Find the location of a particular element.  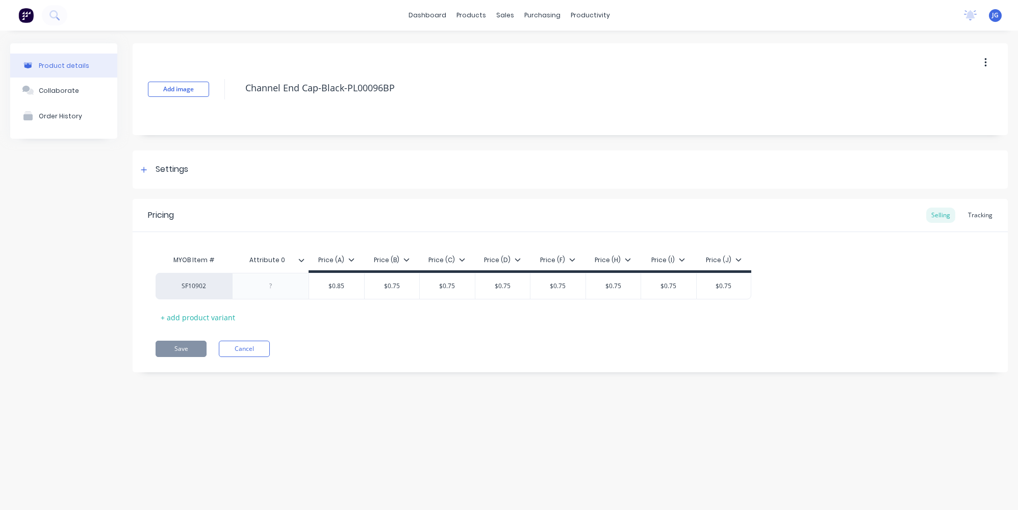

div: SF10902 is located at coordinates (194, 286).